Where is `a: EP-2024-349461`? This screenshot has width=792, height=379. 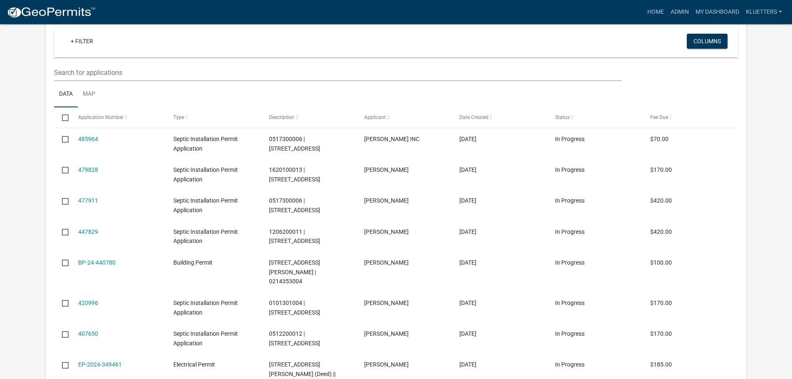
a: EP-2024-349461 is located at coordinates (100, 364).